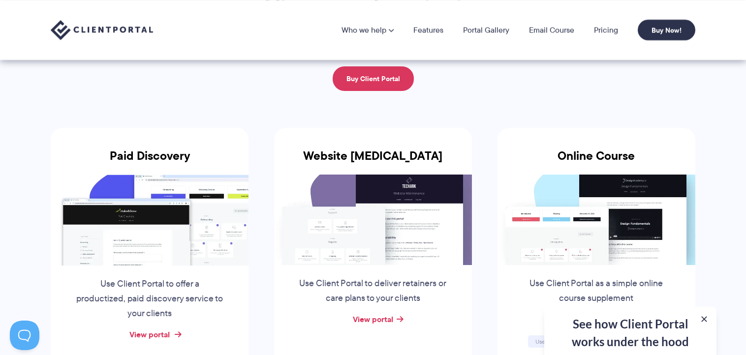 This screenshot has width=746, height=355. Describe the element at coordinates (606, 30) in the screenshot. I see `a: Pricing` at that location.